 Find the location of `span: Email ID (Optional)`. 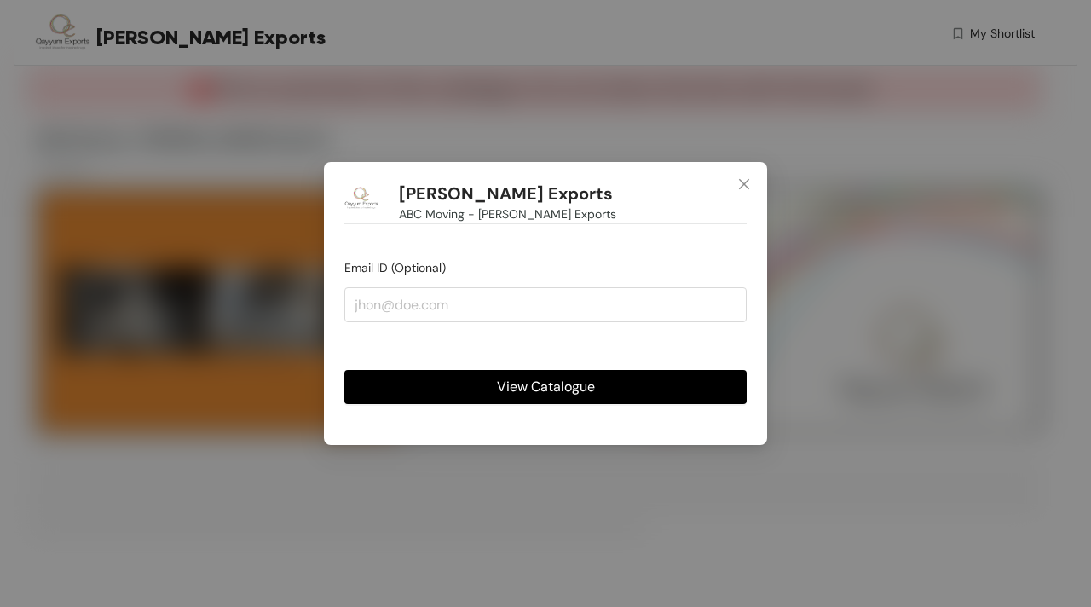

span: Email ID (Optional) is located at coordinates (394, 268).